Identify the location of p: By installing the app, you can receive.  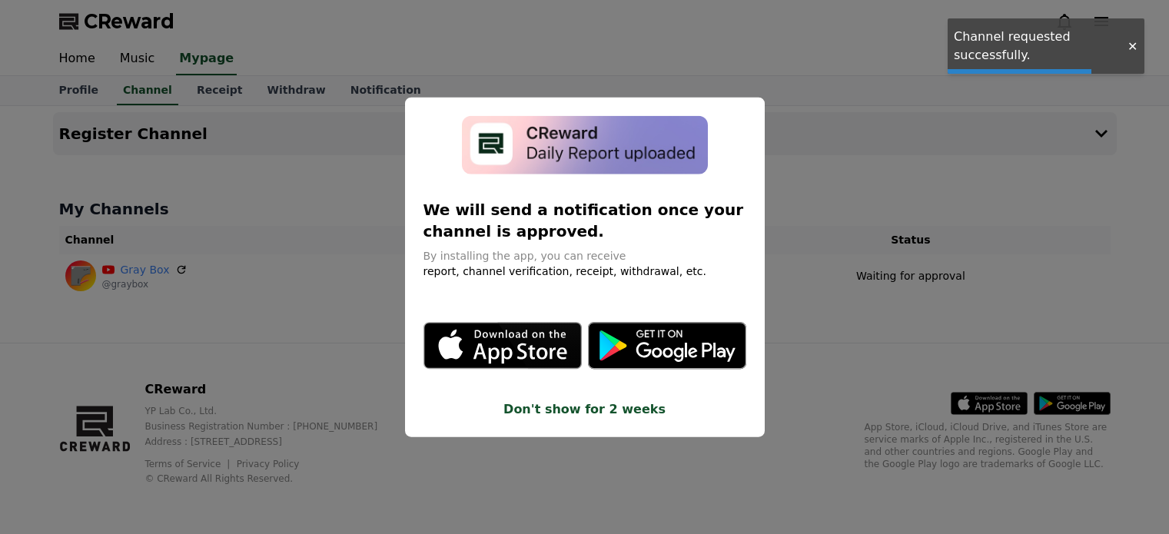
(585, 256).